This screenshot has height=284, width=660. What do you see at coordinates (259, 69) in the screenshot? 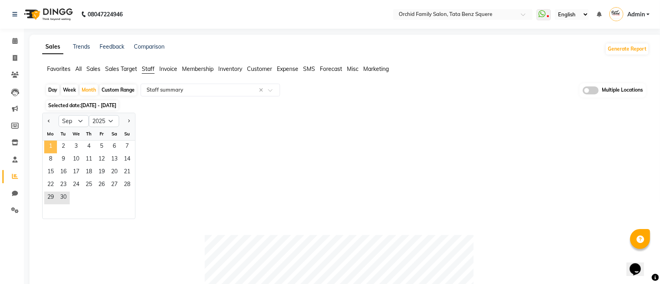
I see `span: Customer` at bounding box center [259, 69].